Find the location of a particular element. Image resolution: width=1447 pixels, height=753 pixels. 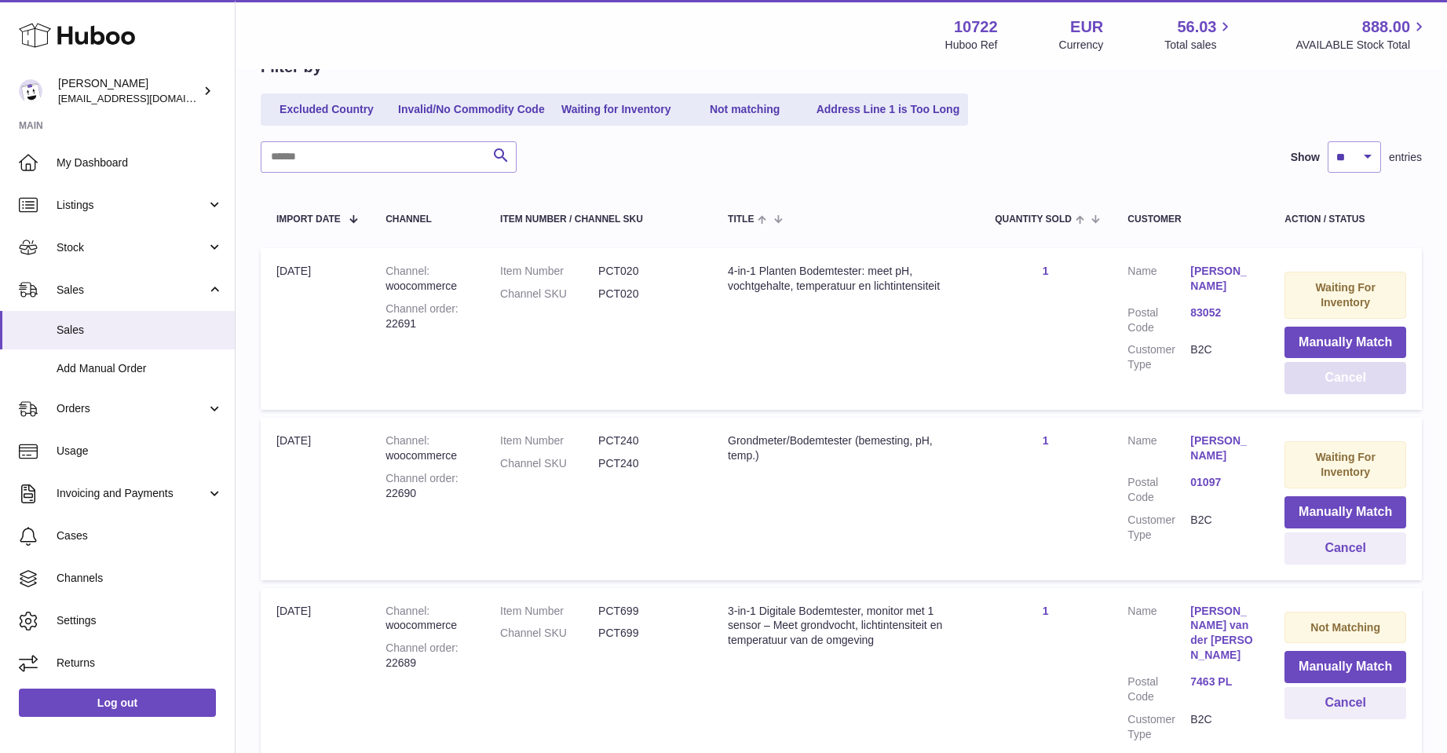

span: Orders is located at coordinates (131, 408).